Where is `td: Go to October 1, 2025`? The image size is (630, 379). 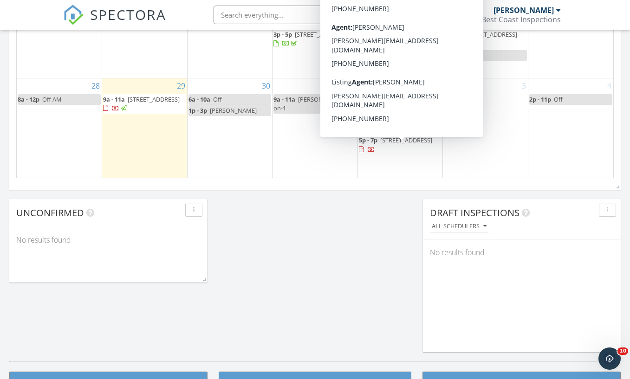 td: Go to October 1, 2025 is located at coordinates (315, 128).